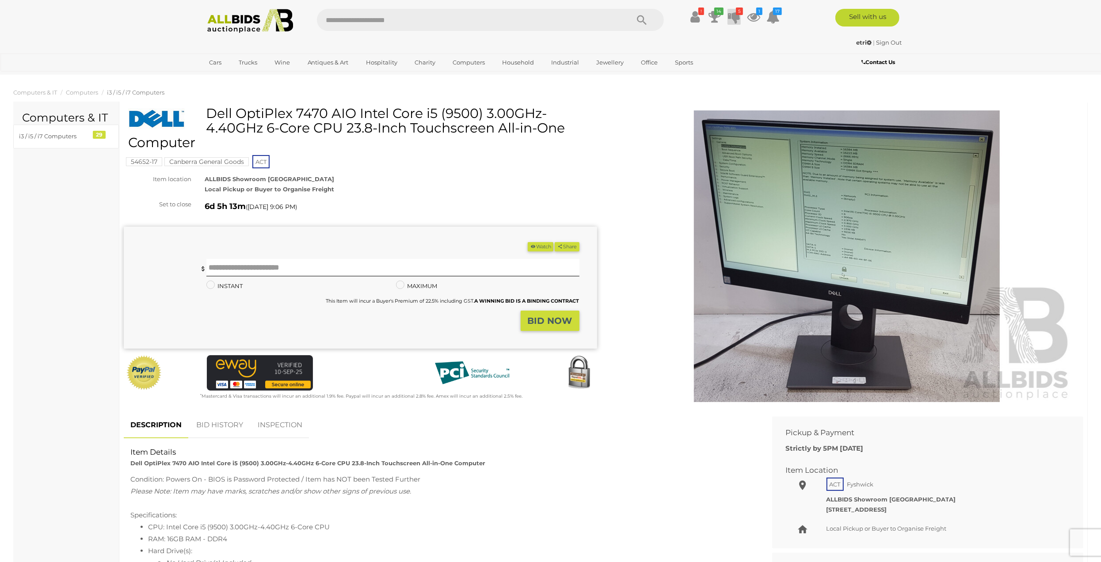 The image size is (1101, 562). Describe the element at coordinates (450, 527) in the screenshot. I see `li: CPU: Intel Core i5 (9500) 3.00GHz-4.40GHz 6-Core CPU` at that location.